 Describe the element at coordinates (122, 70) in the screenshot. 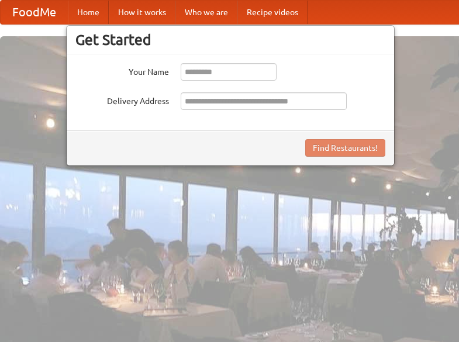

I see `label: Your Name` at that location.